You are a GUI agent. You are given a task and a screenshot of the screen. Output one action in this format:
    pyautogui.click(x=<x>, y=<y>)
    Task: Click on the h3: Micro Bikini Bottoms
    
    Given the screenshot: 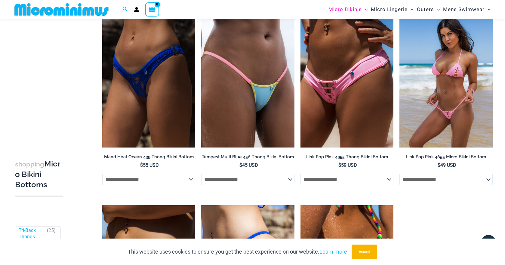 What is the action you would take?
    pyautogui.click(x=39, y=174)
    